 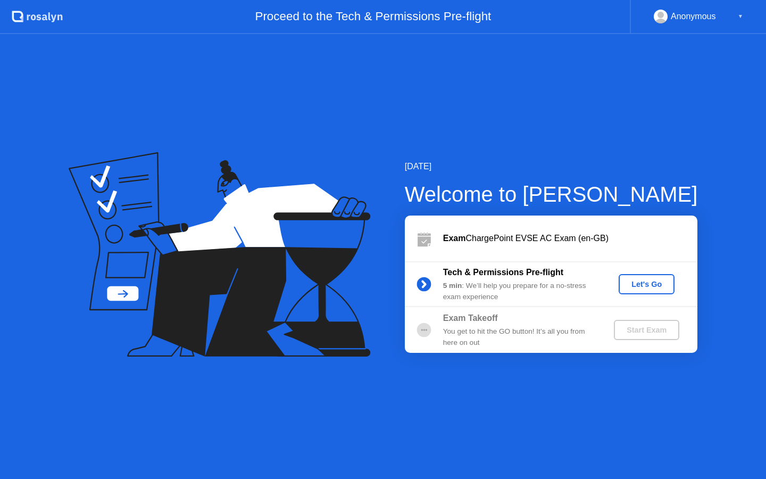 What do you see at coordinates (454, 238) in the screenshot?
I see `b: Exam` at bounding box center [454, 238].